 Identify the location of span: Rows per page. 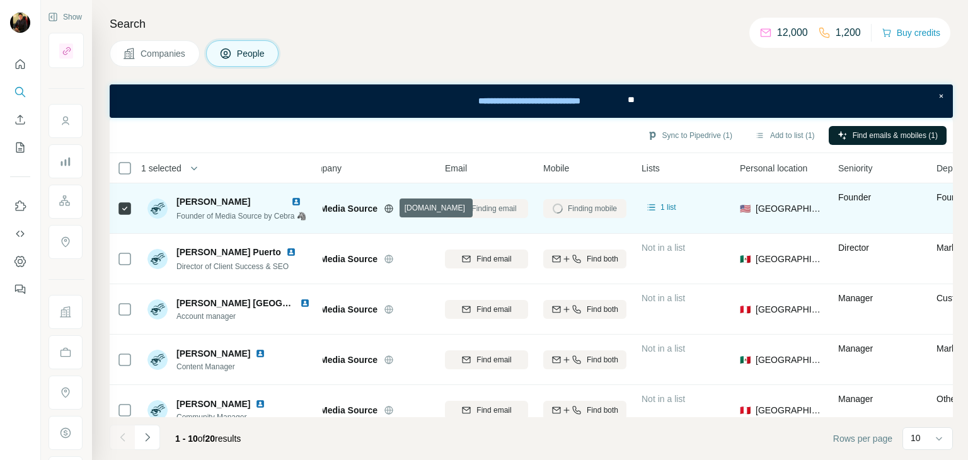
(863, 439).